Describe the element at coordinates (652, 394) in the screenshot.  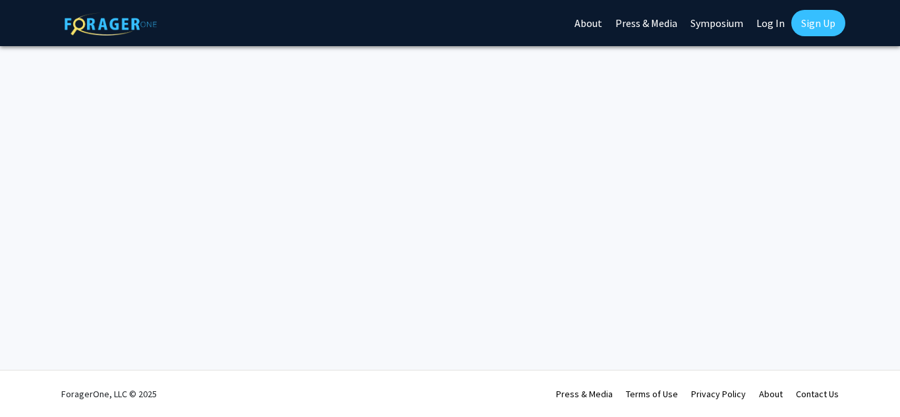
I see `a: Terms of Use` at that location.